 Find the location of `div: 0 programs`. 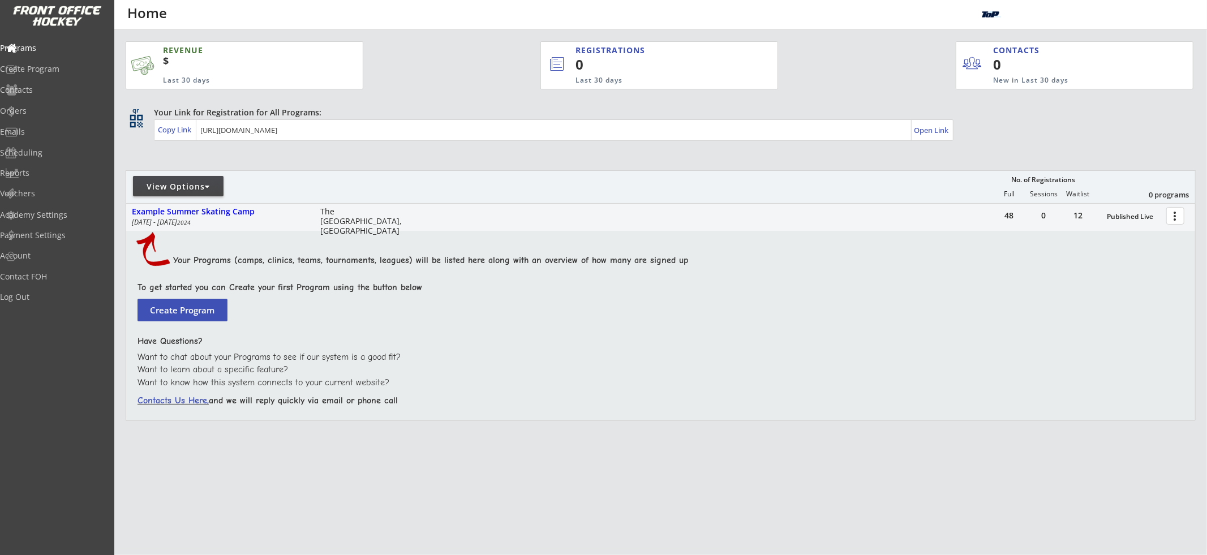

div: 0 programs is located at coordinates (1160, 195).